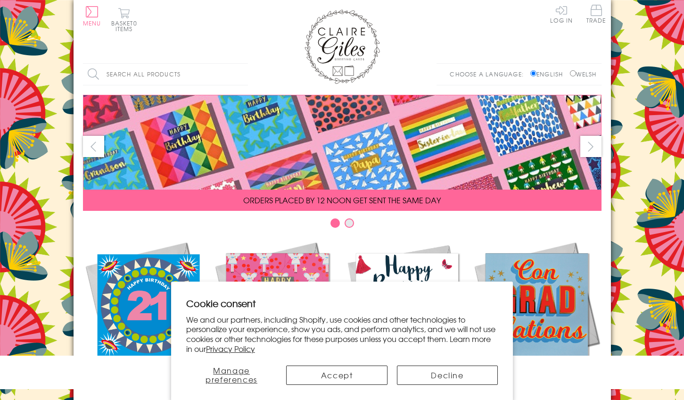 The width and height of the screenshot is (684, 400). I want to click on label: English, so click(549, 74).